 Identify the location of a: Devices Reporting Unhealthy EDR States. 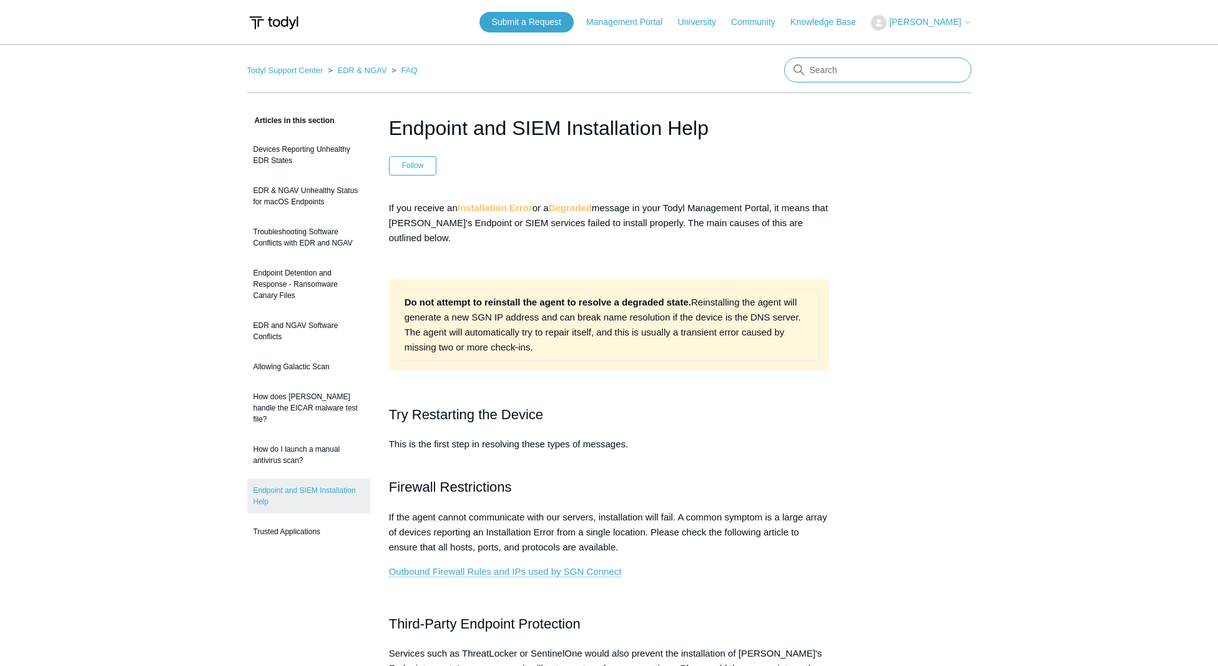
(308, 155).